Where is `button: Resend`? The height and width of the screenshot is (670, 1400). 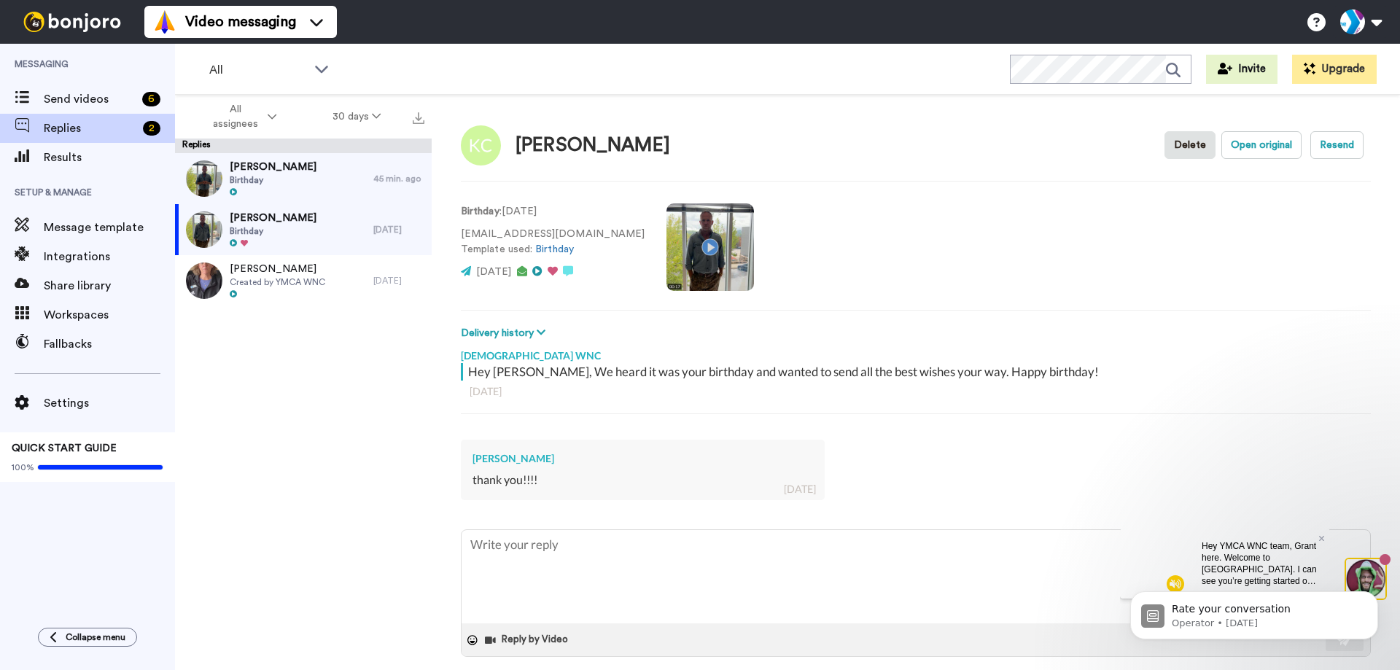 button: Resend is located at coordinates (1337, 145).